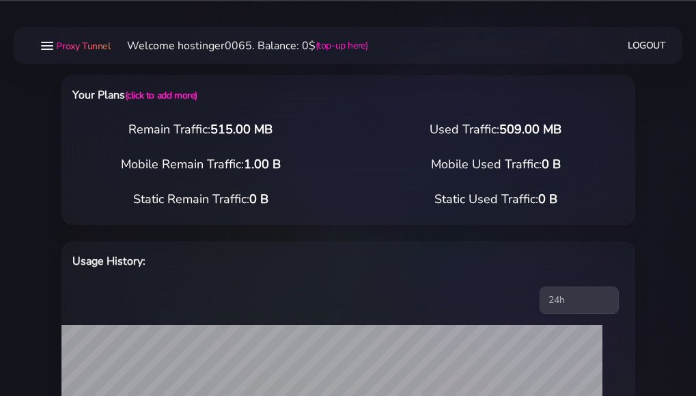  I want to click on h6: Your Plans, so click(230, 95).